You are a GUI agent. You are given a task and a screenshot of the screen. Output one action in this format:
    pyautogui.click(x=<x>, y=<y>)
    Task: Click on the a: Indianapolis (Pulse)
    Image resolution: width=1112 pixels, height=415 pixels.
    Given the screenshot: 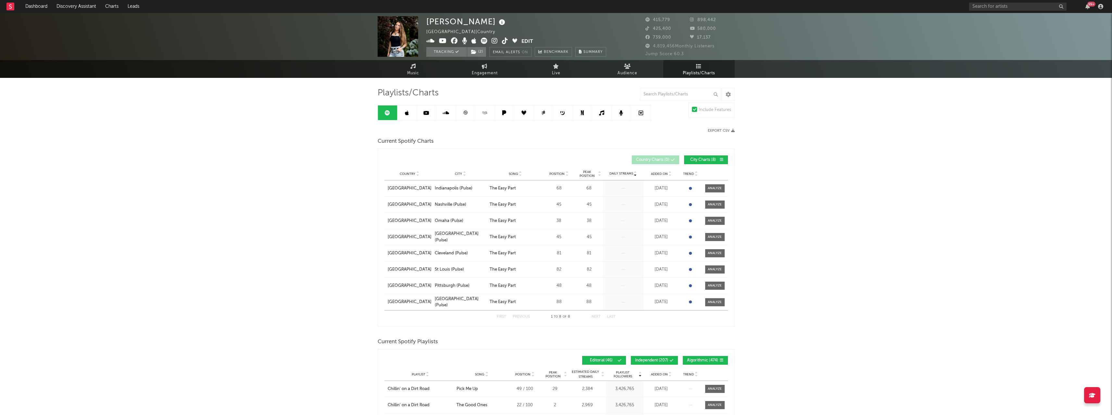 What is the action you would take?
    pyautogui.click(x=461, y=189)
    